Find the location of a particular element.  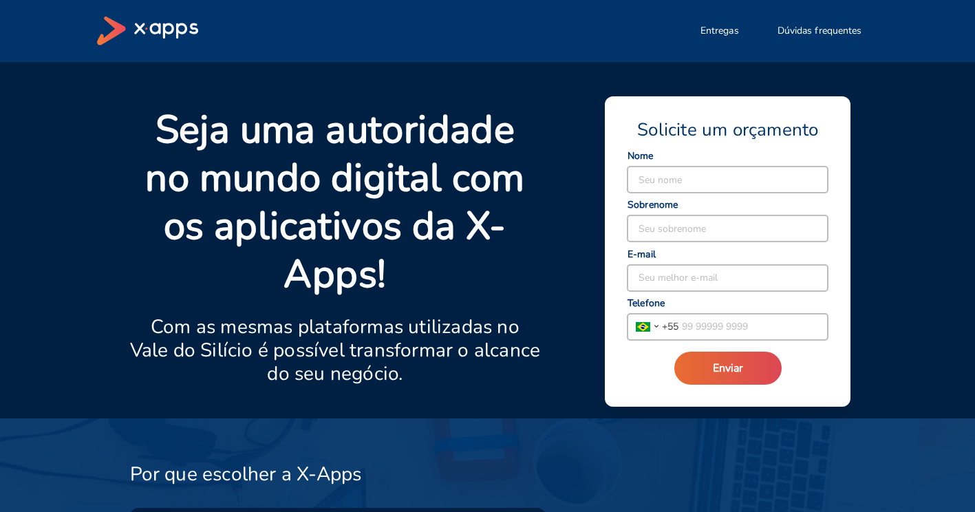

input: 99 99999 9999 is located at coordinates (753, 327).